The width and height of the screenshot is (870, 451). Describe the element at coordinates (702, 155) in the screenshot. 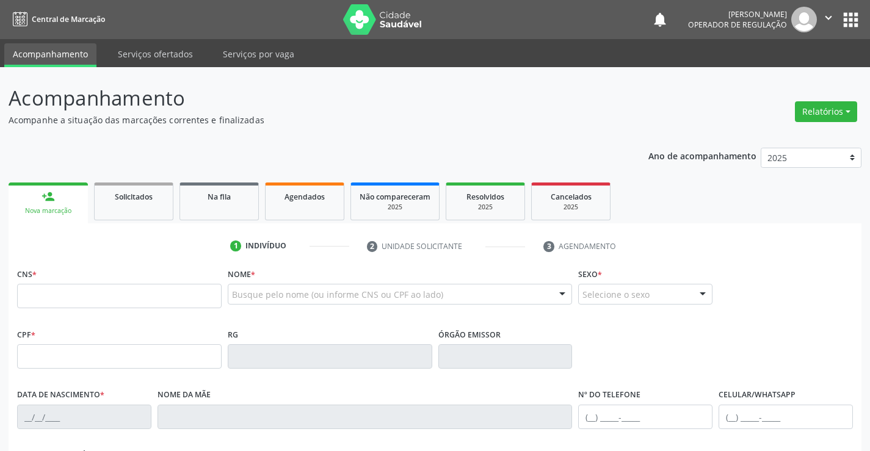

I see `p: Ano de acompanhamento` at that location.